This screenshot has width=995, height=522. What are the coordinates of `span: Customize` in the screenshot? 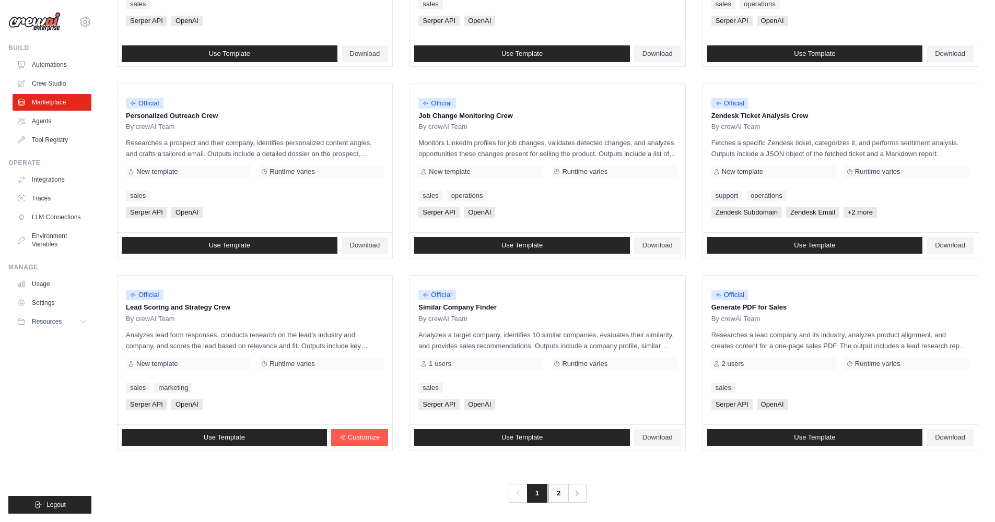 It's located at (363, 438).